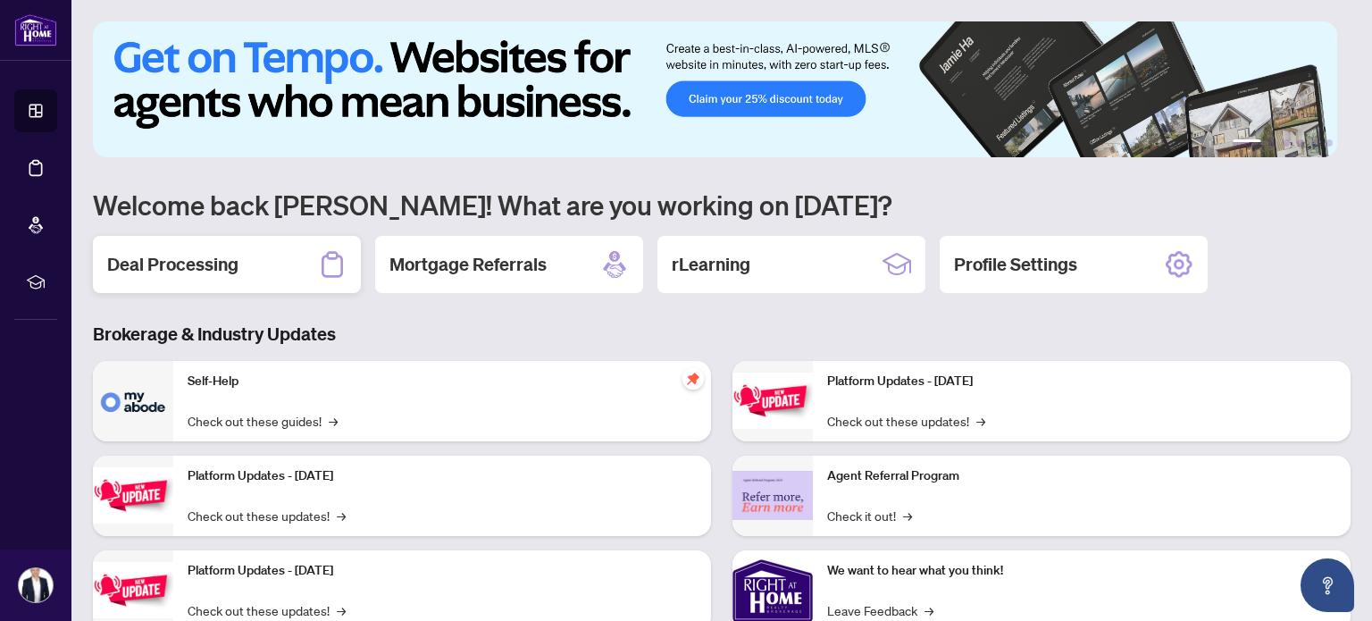  Describe the element at coordinates (1329, 143) in the screenshot. I see `button: 6` at that location.